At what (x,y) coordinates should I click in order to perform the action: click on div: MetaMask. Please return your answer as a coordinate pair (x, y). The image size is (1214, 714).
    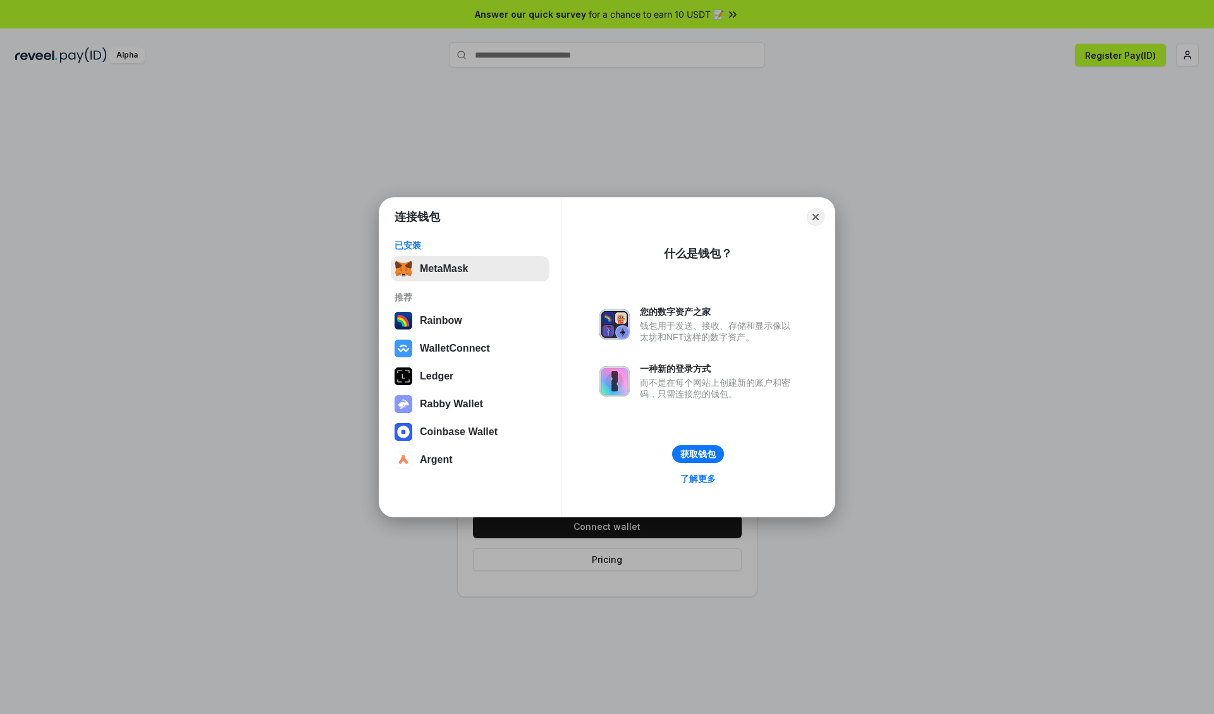
    Looking at the image, I should click on (444, 269).